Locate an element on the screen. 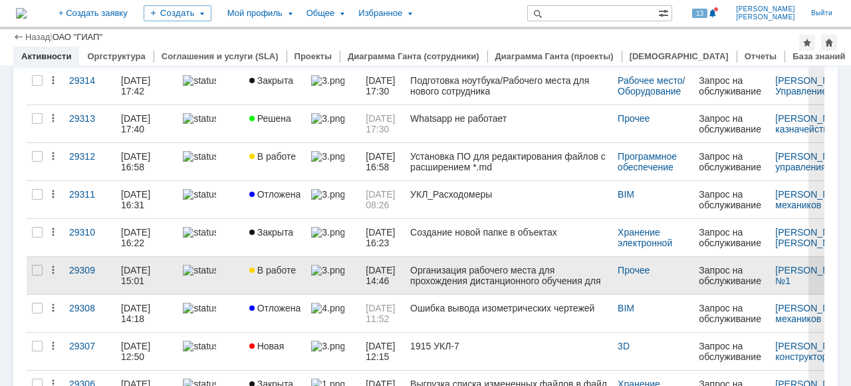  img: 4.png is located at coordinates (328, 308).